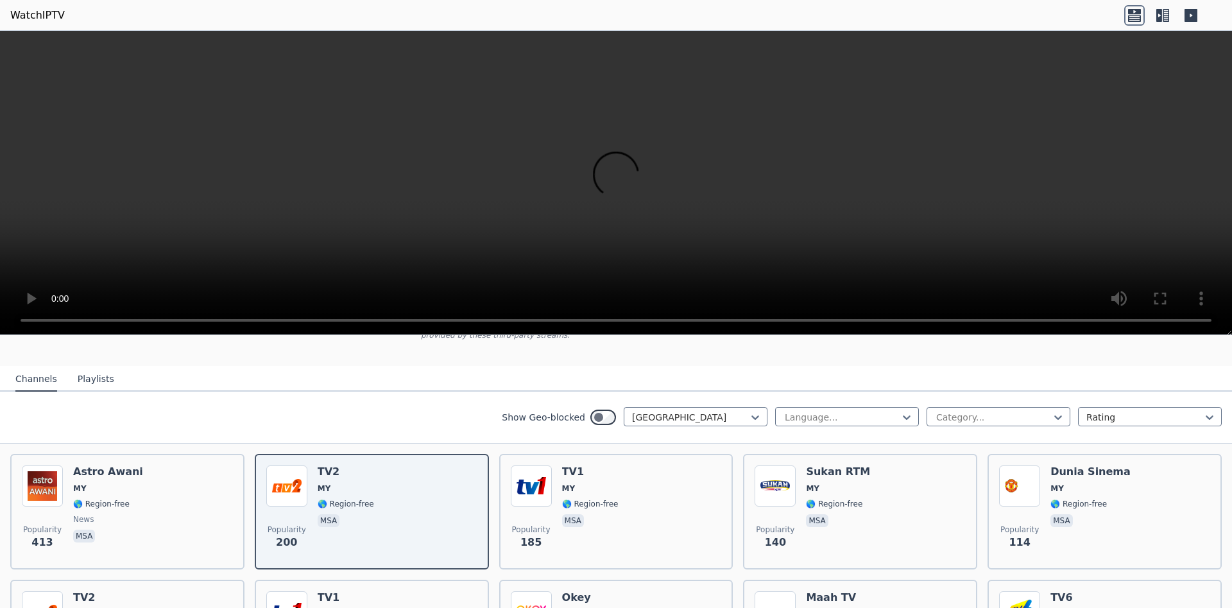 This screenshot has width=1232, height=608. Describe the element at coordinates (775, 542) in the screenshot. I see `span: 140` at that location.